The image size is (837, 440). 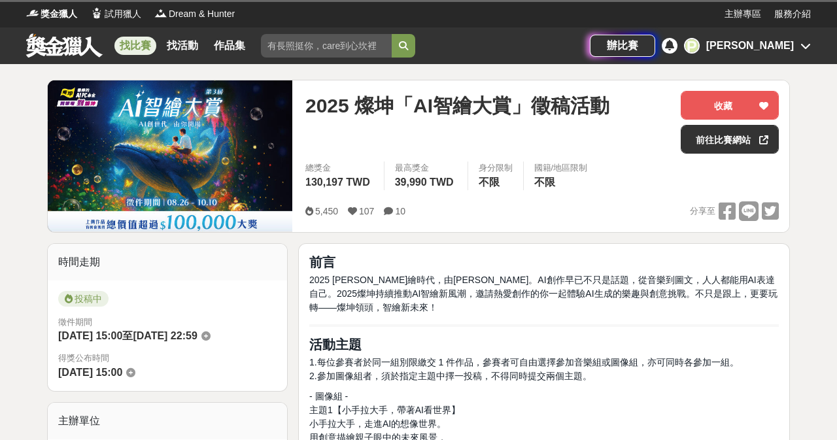 I want to click on strong: 前言, so click(x=322, y=262).